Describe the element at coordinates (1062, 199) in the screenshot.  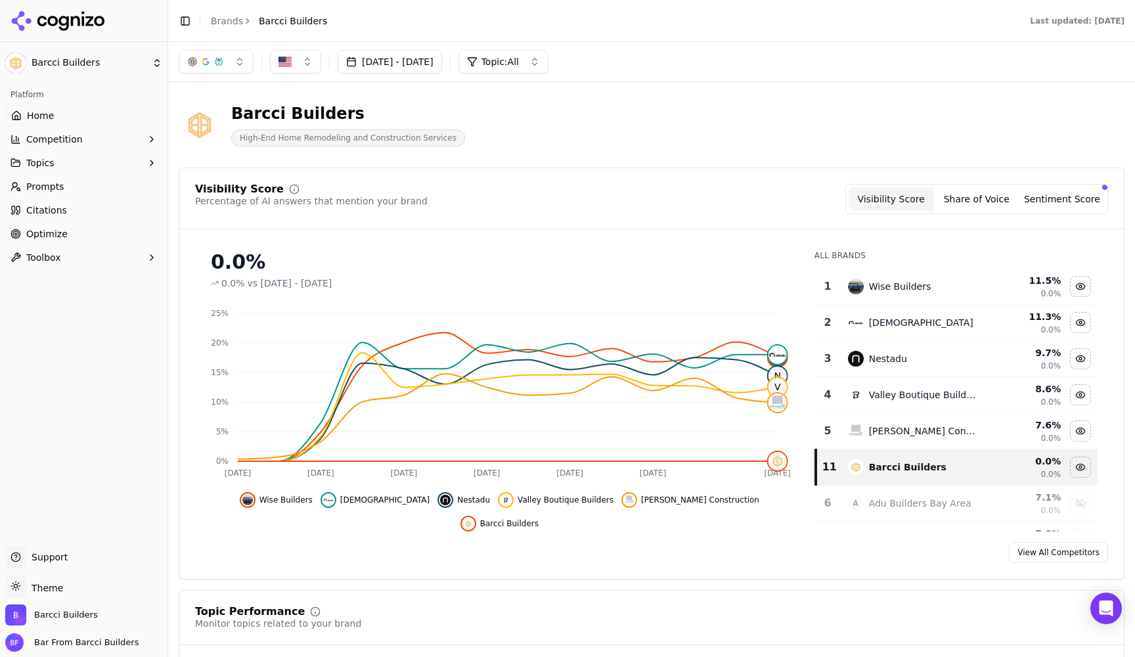
I see `button: Sentiment Score` at that location.